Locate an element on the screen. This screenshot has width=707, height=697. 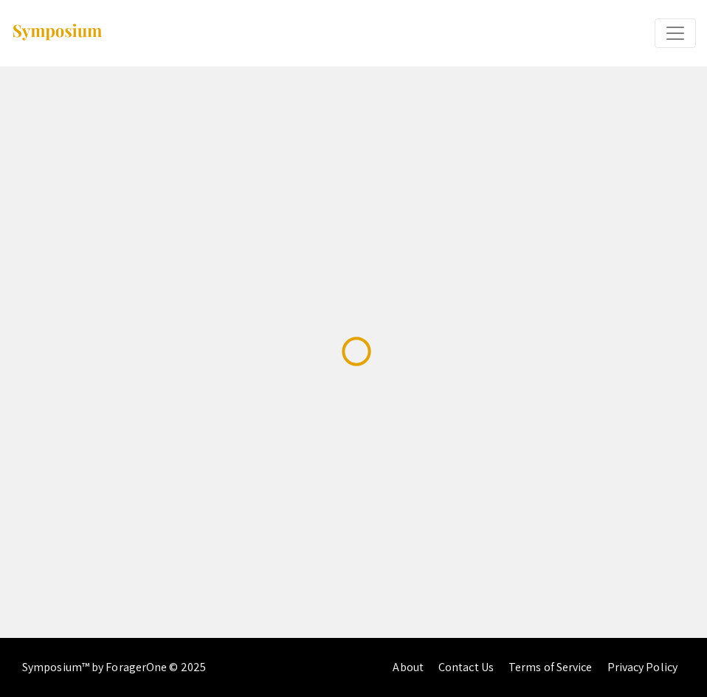
a: Terms of Service is located at coordinates (551, 666).